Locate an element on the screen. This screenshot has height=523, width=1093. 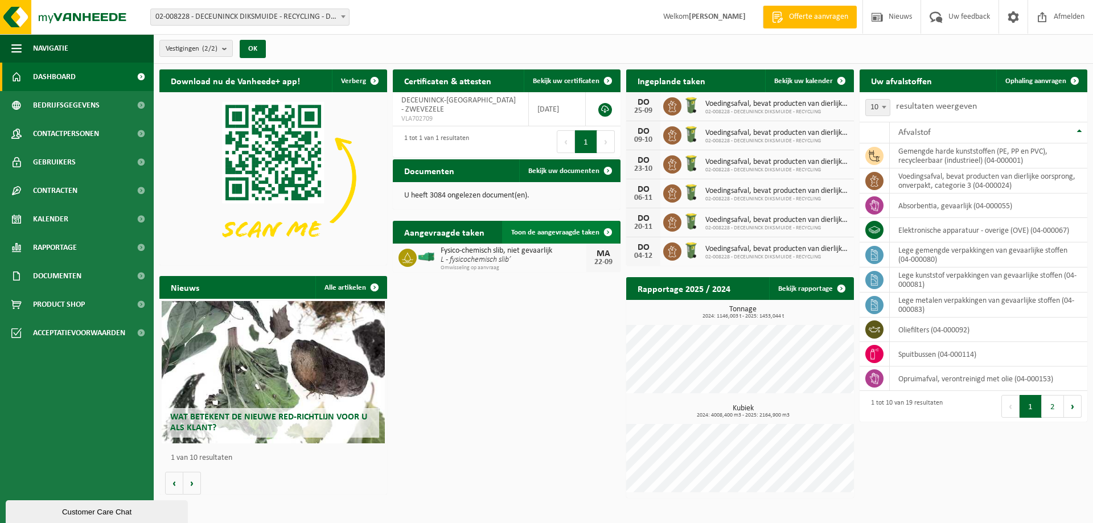
p: 1 van 10 resultaten is located at coordinates (276, 458).